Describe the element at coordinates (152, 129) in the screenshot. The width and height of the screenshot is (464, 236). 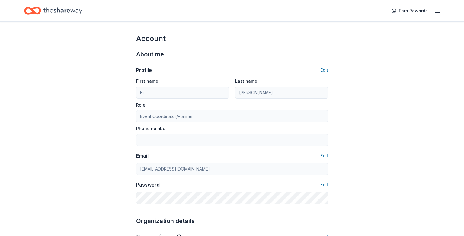
I see `label: Phone number` at that location.